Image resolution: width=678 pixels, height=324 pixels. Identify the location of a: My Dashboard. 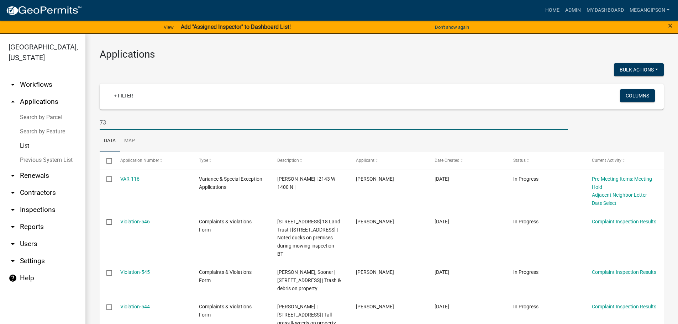
(605, 10).